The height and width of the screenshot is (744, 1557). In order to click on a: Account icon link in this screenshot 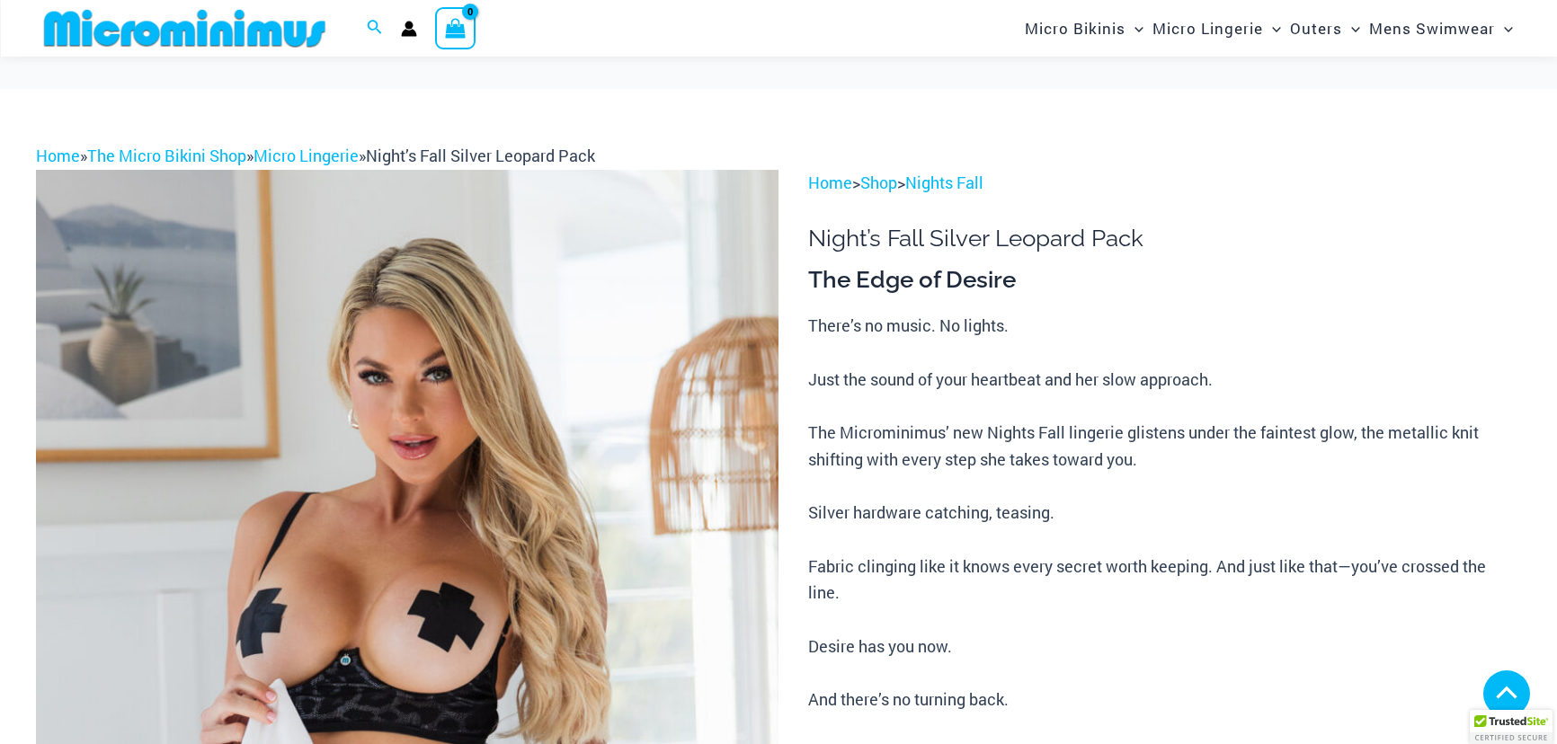, I will do `click(409, 29)`.